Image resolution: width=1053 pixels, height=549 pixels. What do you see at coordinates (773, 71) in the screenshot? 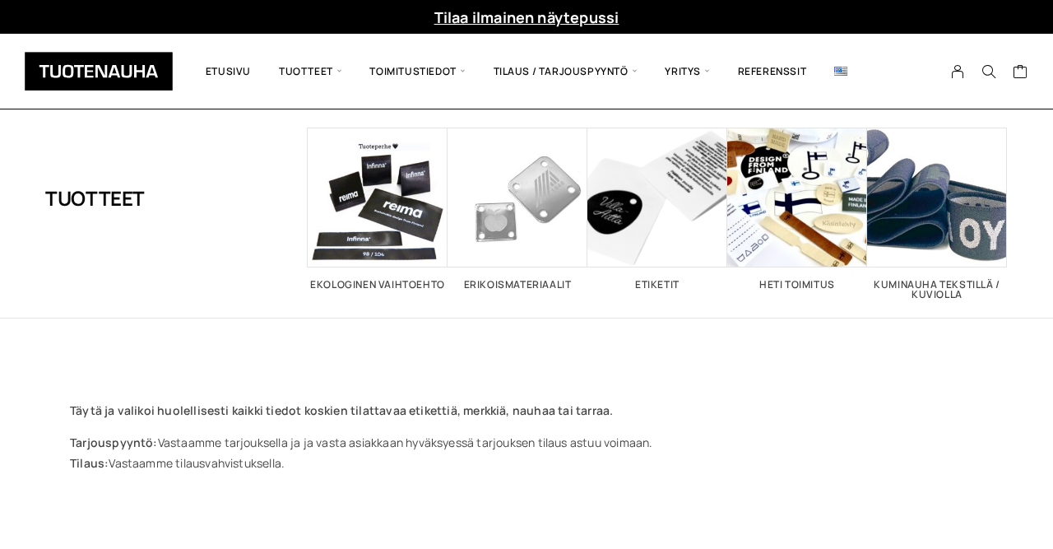
I see `a: Referenssit` at bounding box center [773, 71].